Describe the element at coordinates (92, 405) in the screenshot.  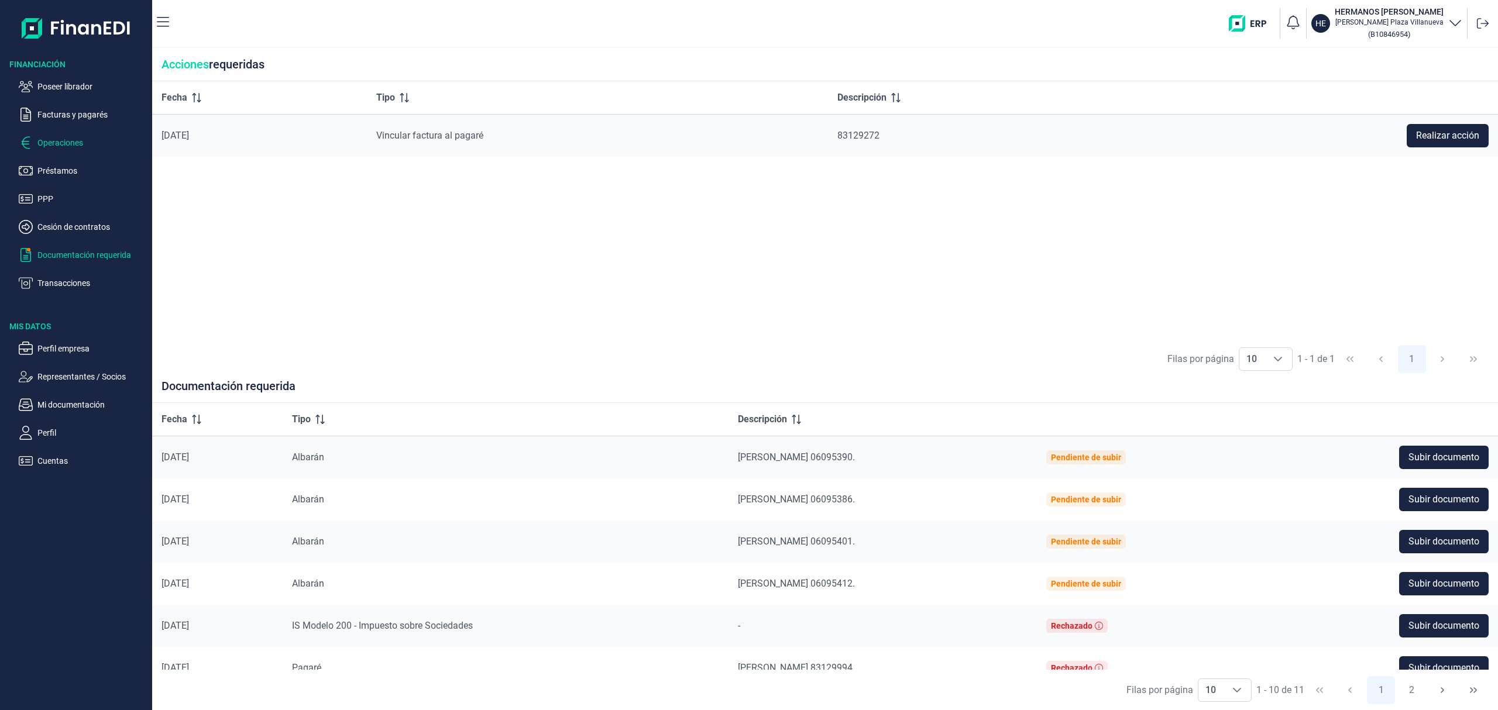
I see `p: Mi documentación` at that location.